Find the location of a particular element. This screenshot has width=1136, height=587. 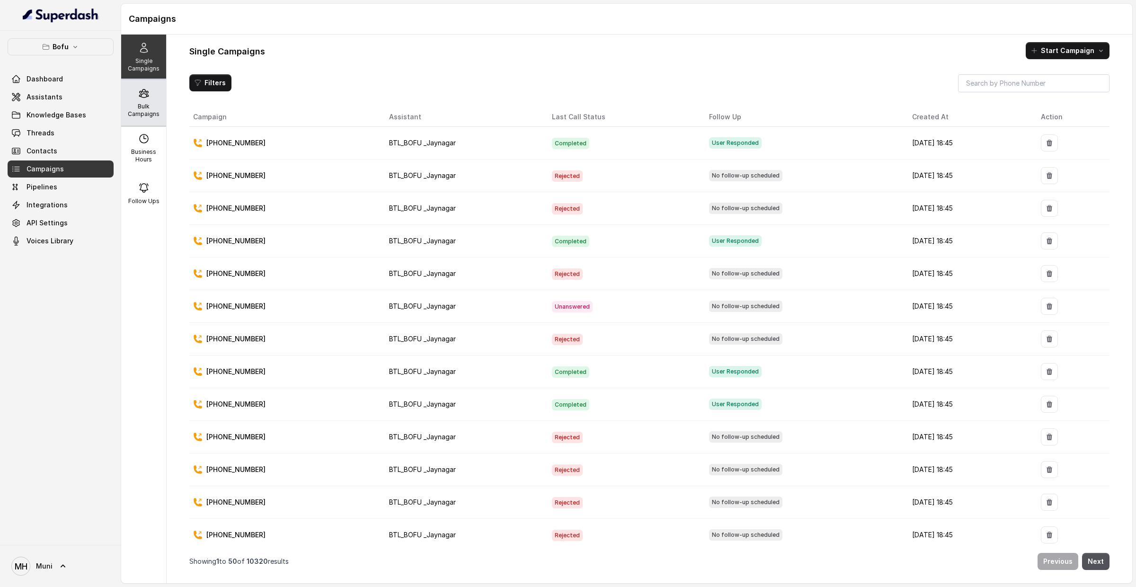

a: Knowledge Bases is located at coordinates (61, 115).